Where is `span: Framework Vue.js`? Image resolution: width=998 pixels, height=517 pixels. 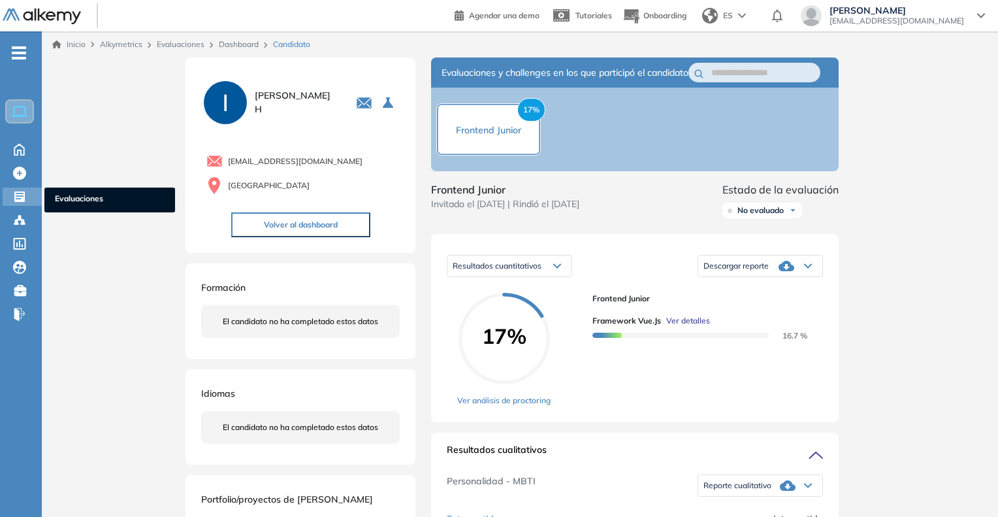 span: Framework Vue.js is located at coordinates (626, 321).